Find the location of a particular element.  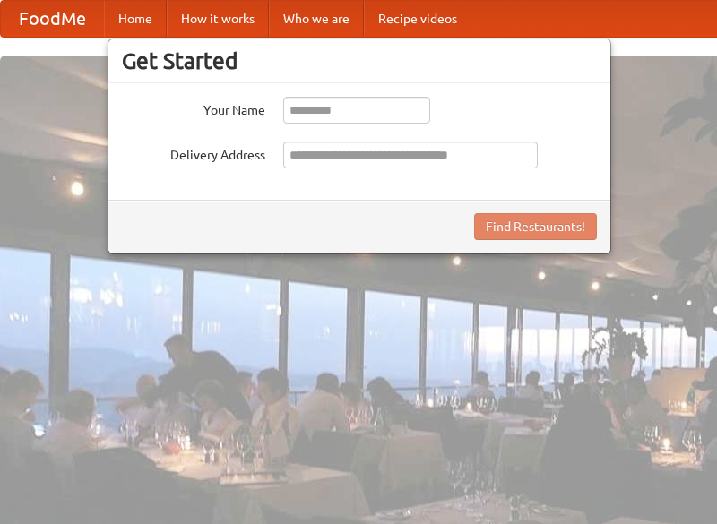

label: Your Name is located at coordinates (194, 108).